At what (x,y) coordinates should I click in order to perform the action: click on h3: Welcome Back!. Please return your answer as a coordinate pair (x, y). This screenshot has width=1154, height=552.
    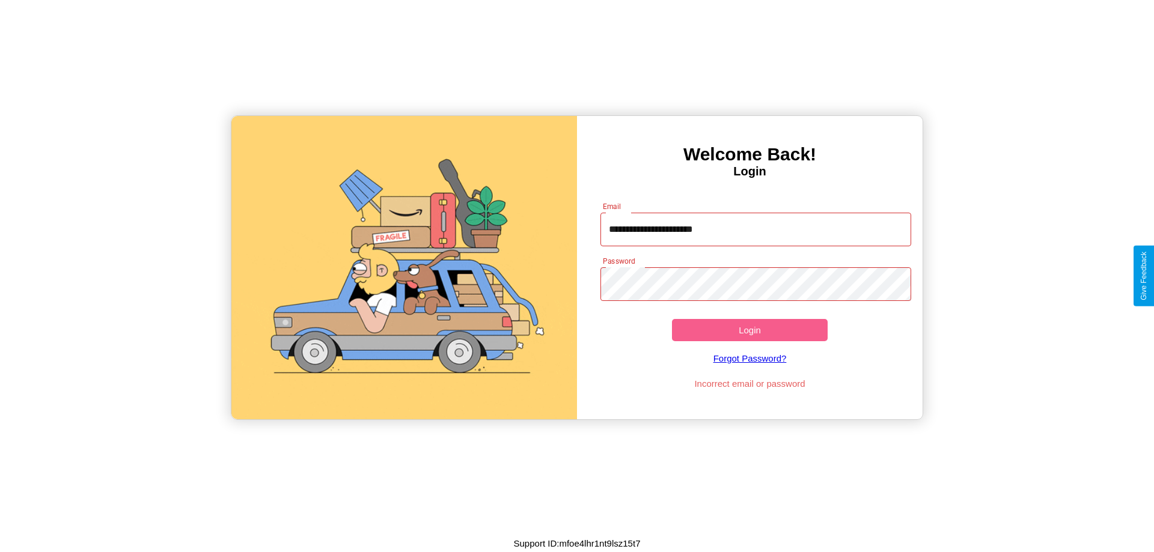
    Looking at the image, I should click on (750, 154).